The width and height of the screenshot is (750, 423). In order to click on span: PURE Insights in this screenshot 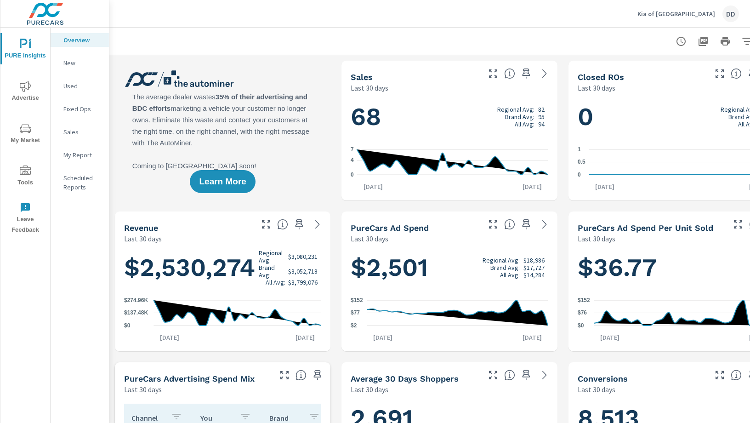, I will do `click(25, 50)`.